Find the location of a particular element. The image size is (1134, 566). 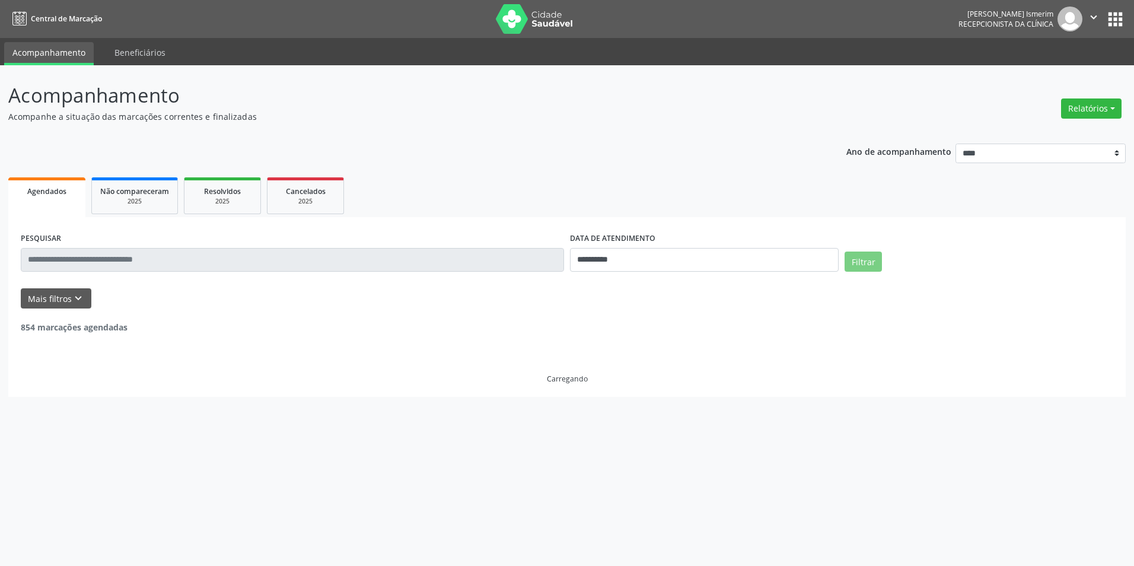

label: DATA DE ATENDIMENTO is located at coordinates (612, 238).